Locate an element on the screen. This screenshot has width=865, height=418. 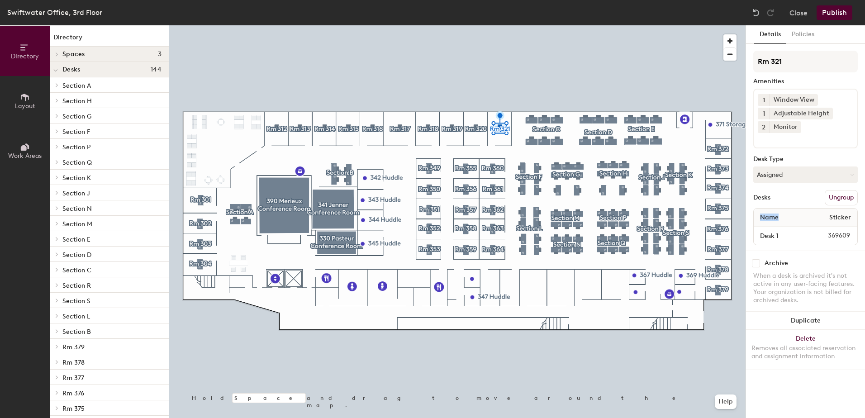
span: Desks is located at coordinates (71, 70).